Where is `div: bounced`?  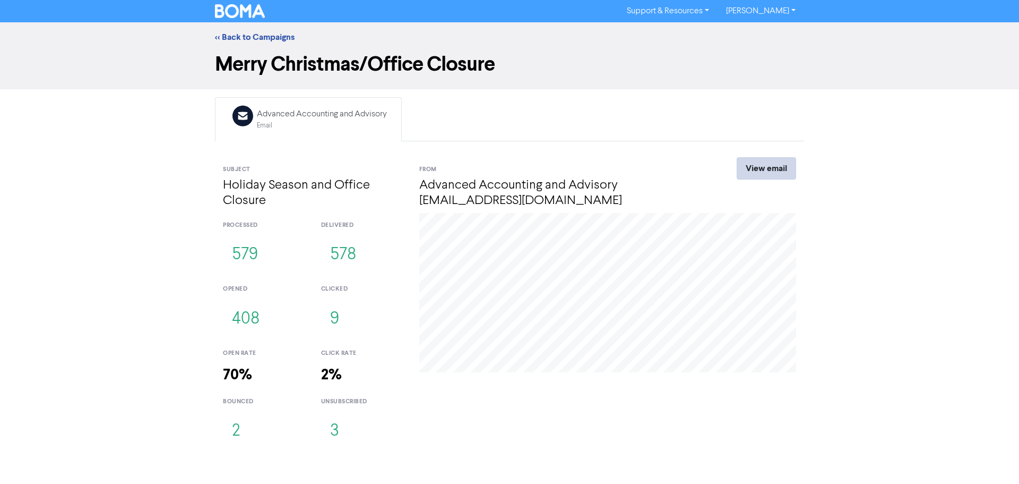
div: bounced is located at coordinates (264, 401).